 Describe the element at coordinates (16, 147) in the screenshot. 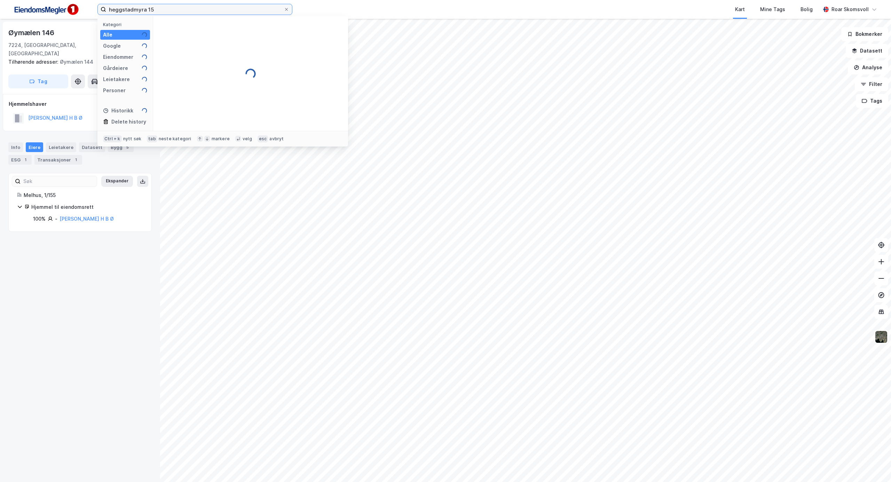

I see `div: Info` at that location.